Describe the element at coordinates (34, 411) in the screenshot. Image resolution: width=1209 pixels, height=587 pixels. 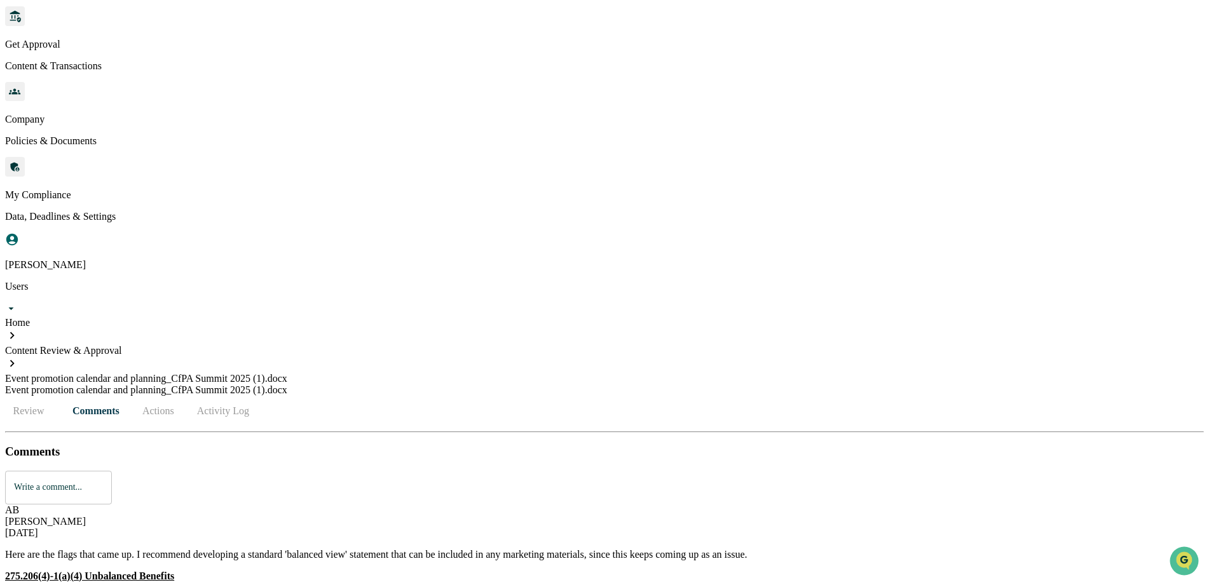
I see `button: Review` at that location.